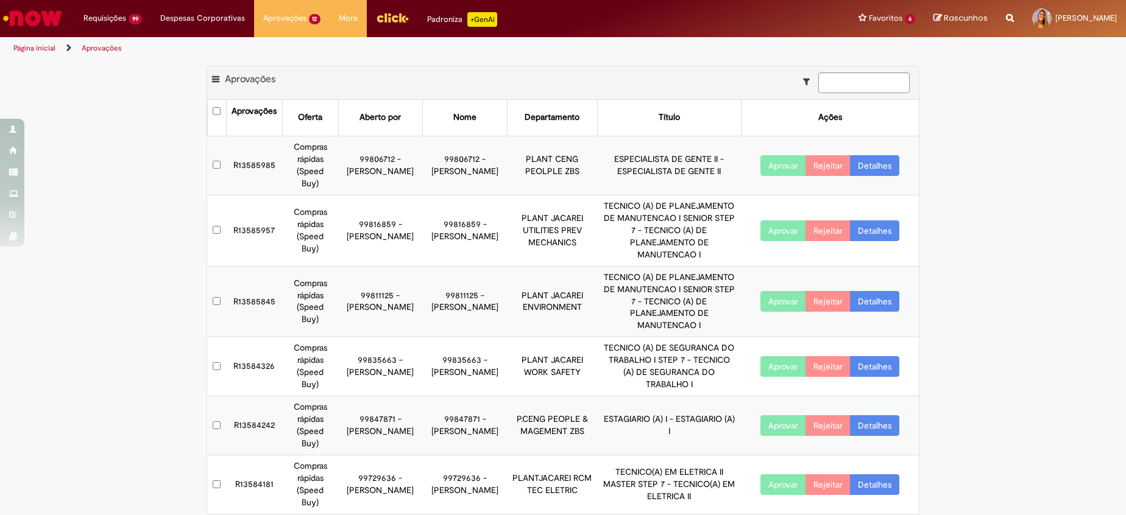 The width and height of the screenshot is (1126, 515). What do you see at coordinates (102, 48) in the screenshot?
I see `a: Aprovações` at bounding box center [102, 48].